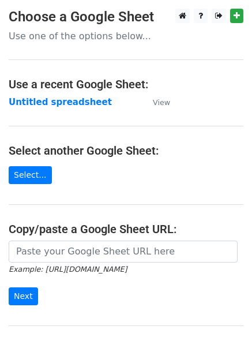  What do you see at coordinates (126, 229) in the screenshot?
I see `h4: Copy/paste a Google Sheet URL:` at bounding box center [126, 229].